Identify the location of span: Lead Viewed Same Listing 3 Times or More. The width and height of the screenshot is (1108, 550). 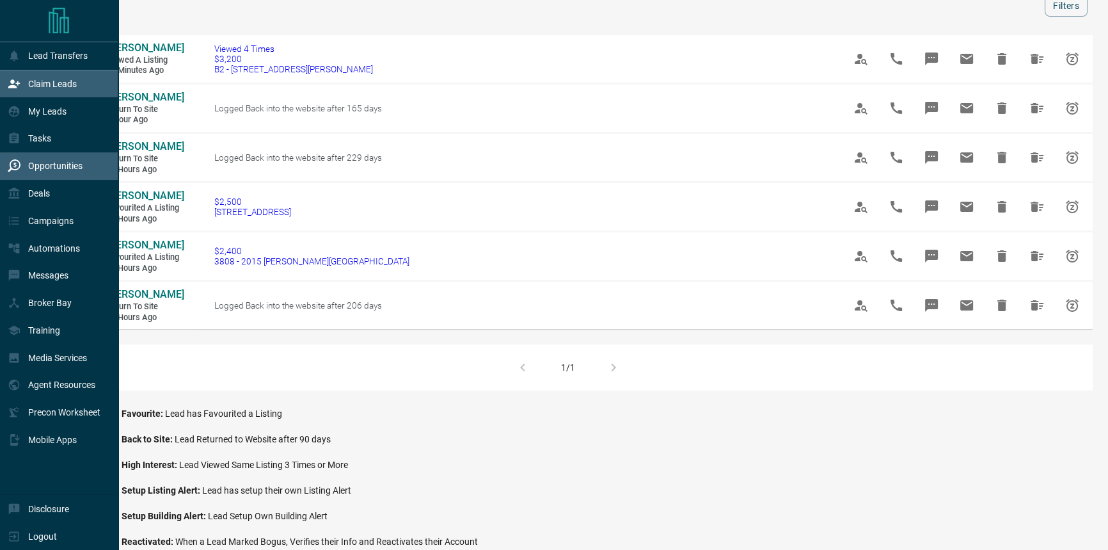
(264, 465).